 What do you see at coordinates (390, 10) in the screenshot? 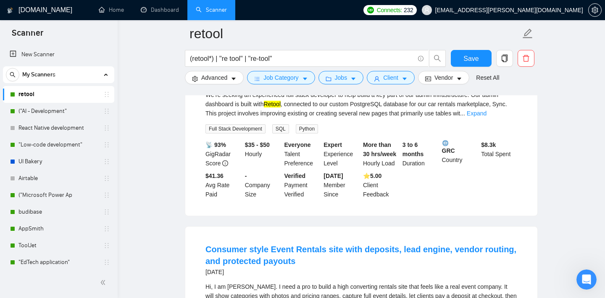
I see `span: Connects:` at bounding box center [390, 10].